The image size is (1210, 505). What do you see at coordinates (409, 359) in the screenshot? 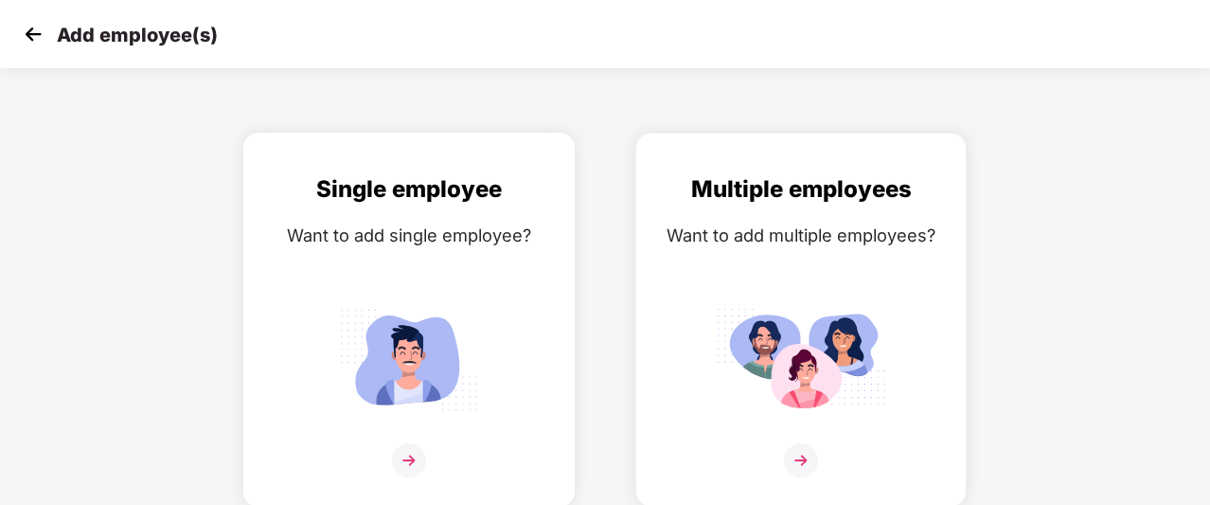
I see `img: svg+xml;base64,PHN2ZyB4bWxucz0iaHR0cDovL3d3dy53My5vcmcvMjAwMC9zdmciIGlkPSJTaW5nbGVfZW1wbG95ZWUiIH...` at bounding box center [409, 359].